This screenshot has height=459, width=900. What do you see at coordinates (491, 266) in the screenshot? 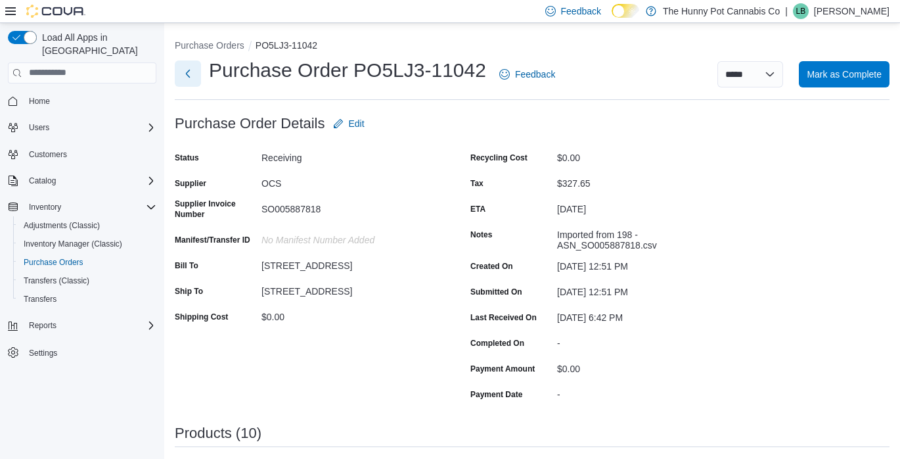
I see `label: Created On` at bounding box center [491, 266].